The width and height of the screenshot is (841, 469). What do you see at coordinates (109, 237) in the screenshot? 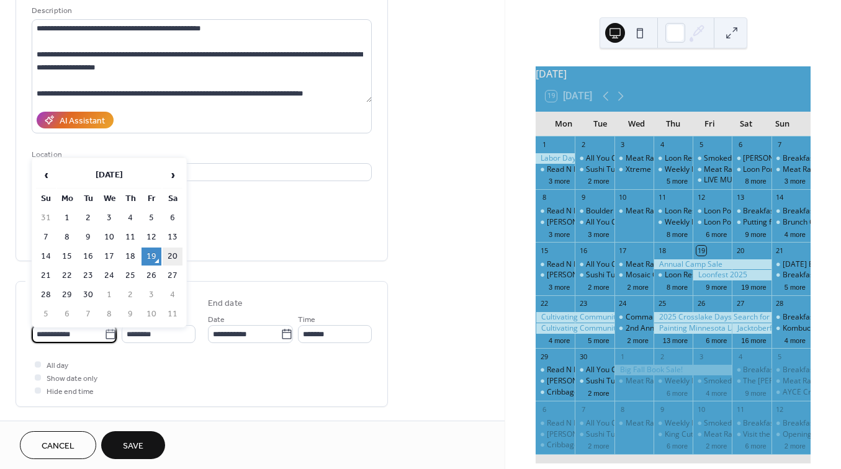
I see `td: 10` at bounding box center [109, 237].